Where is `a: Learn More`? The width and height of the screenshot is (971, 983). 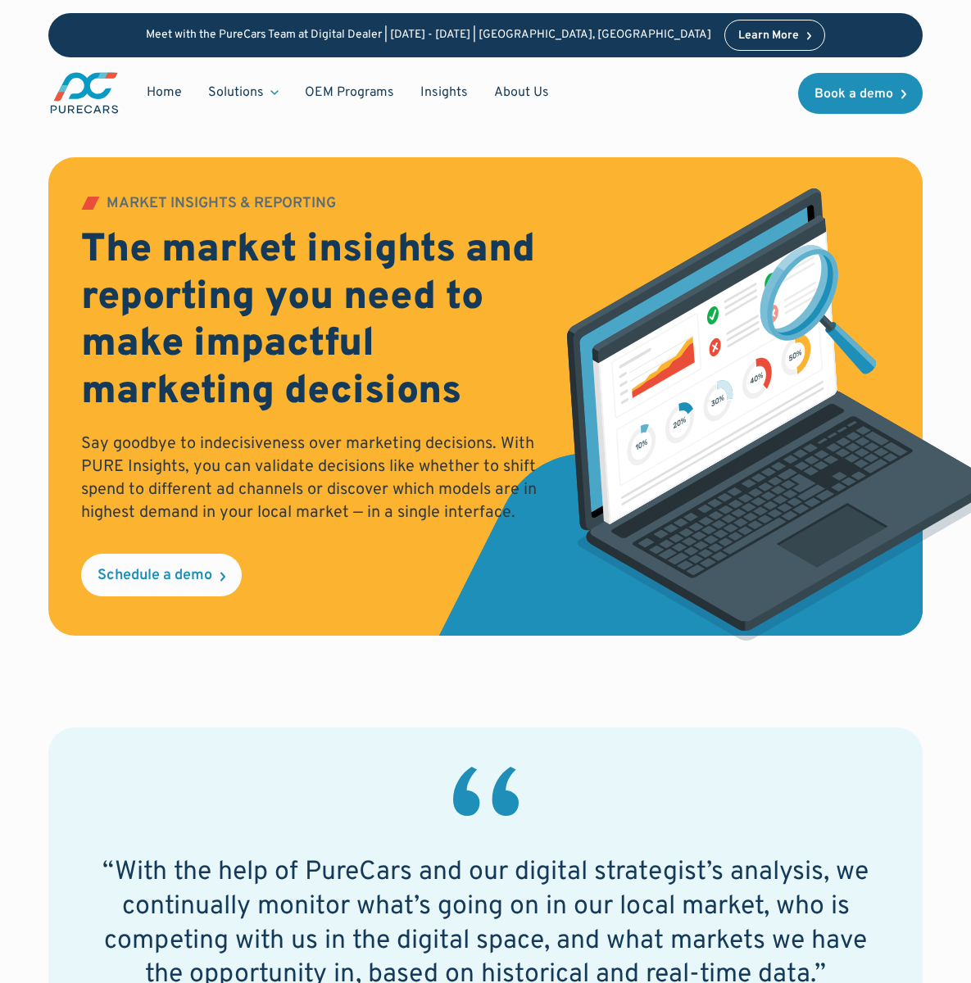
a: Learn More is located at coordinates (775, 35).